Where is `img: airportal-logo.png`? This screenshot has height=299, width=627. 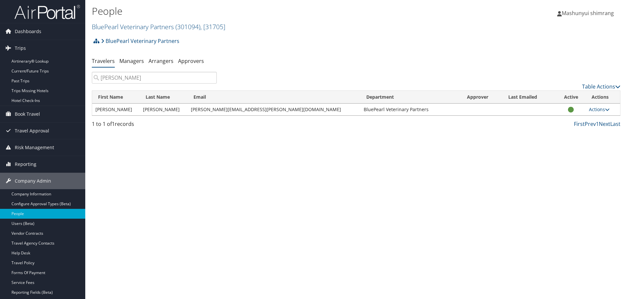 img: airportal-logo.png is located at coordinates (47, 12).